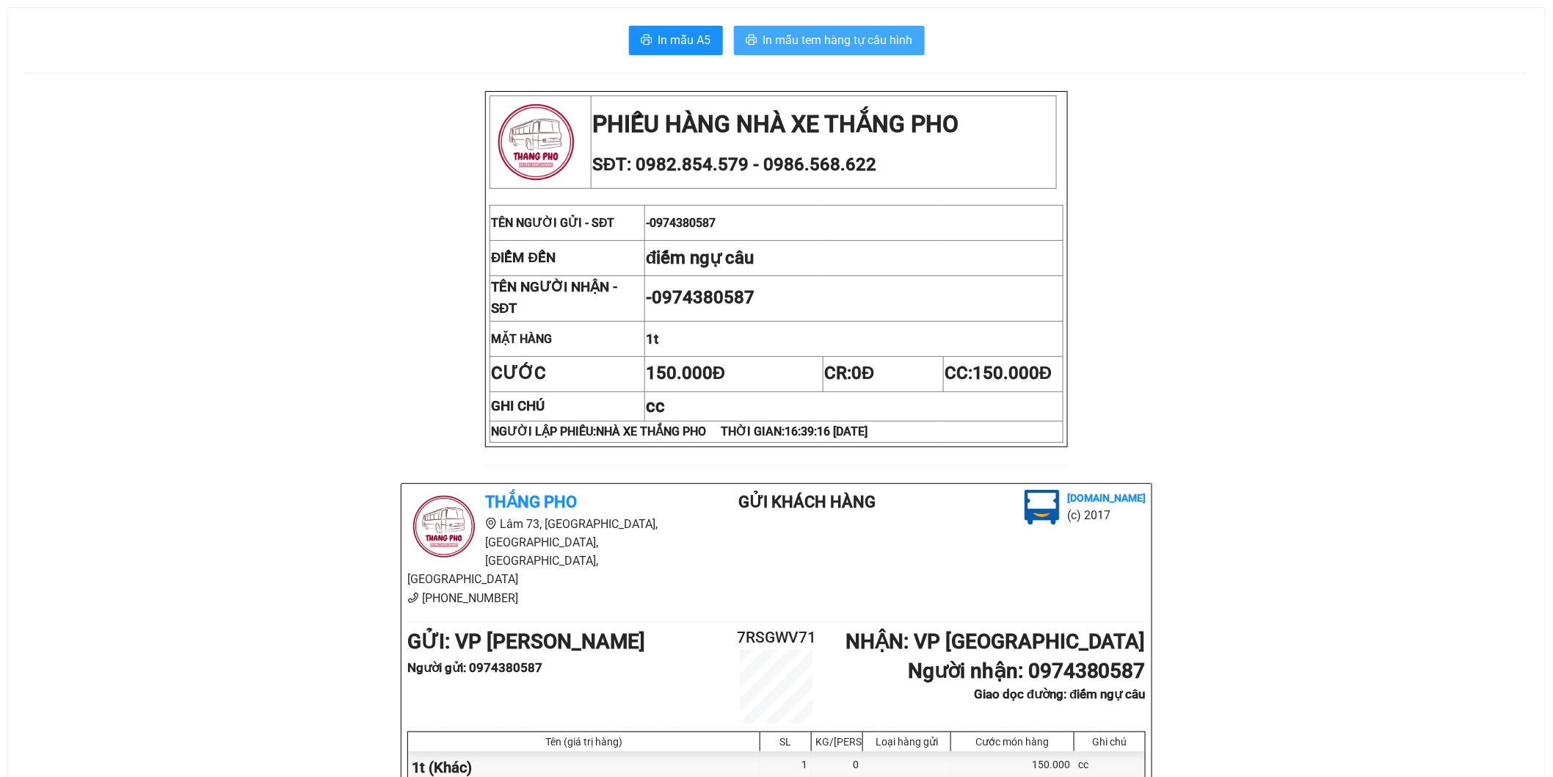 The image size is (1553, 777). Describe the element at coordinates (676, 40) in the screenshot. I see `button: printerIn mẫu A5` at that location.